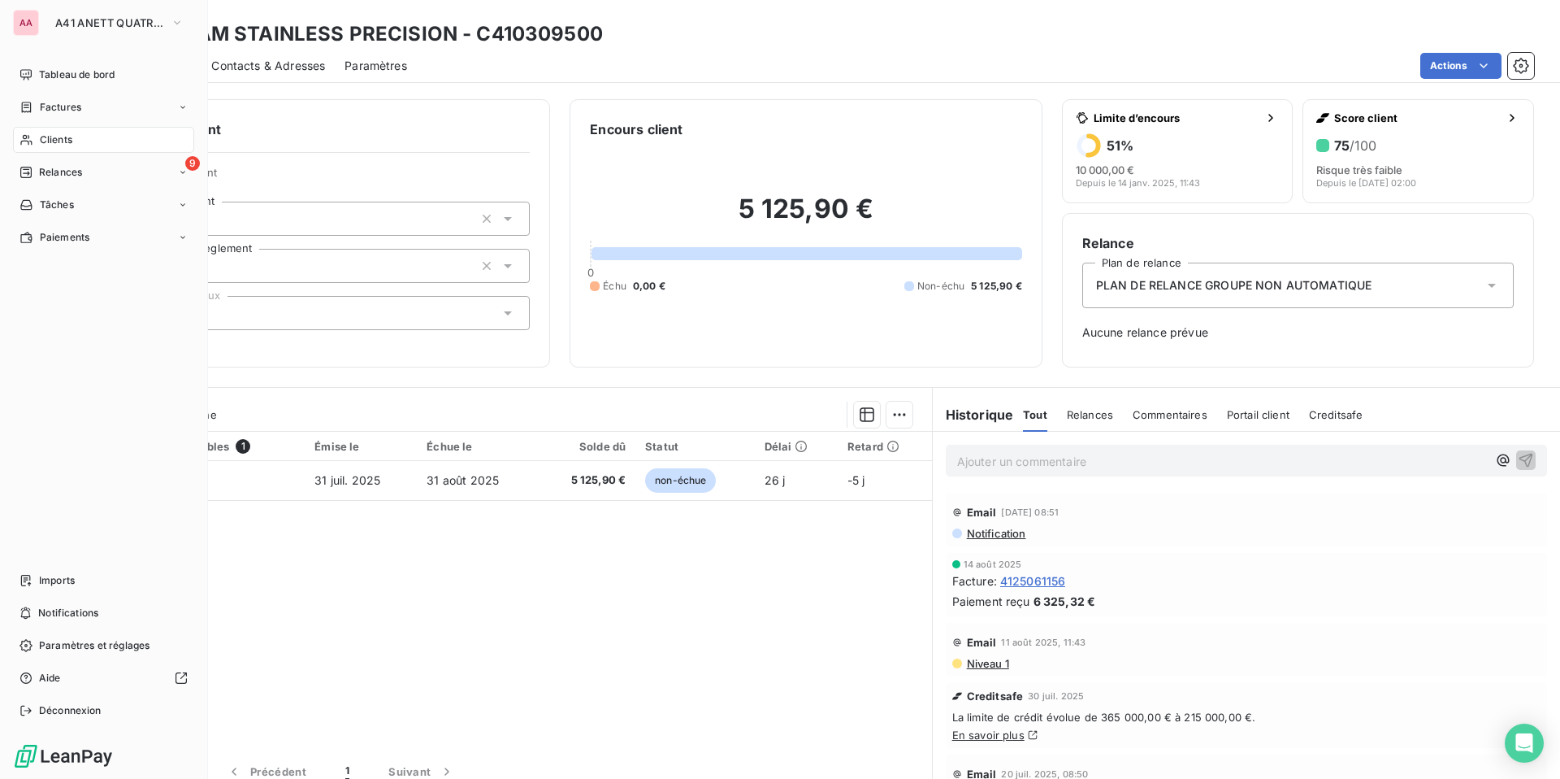 This screenshot has width=1560, height=779. I want to click on a: Aide, so click(103, 678).